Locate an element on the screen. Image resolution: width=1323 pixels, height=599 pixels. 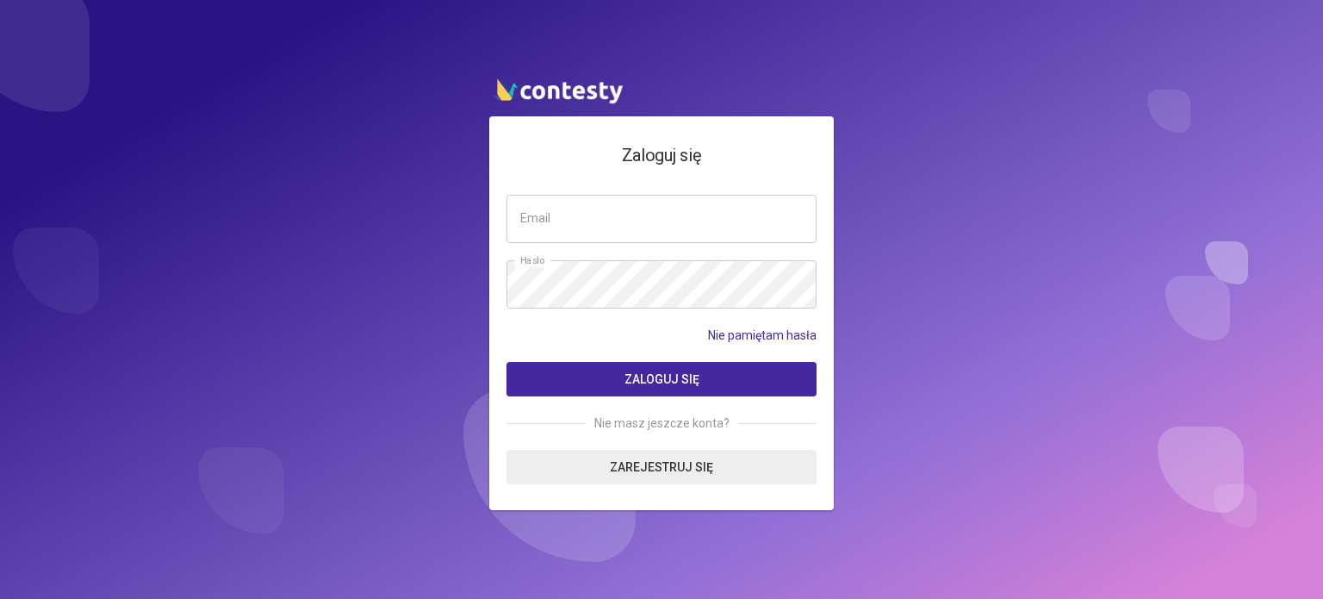
span: Nie masz jeszcze konta? is located at coordinates (662, 423).